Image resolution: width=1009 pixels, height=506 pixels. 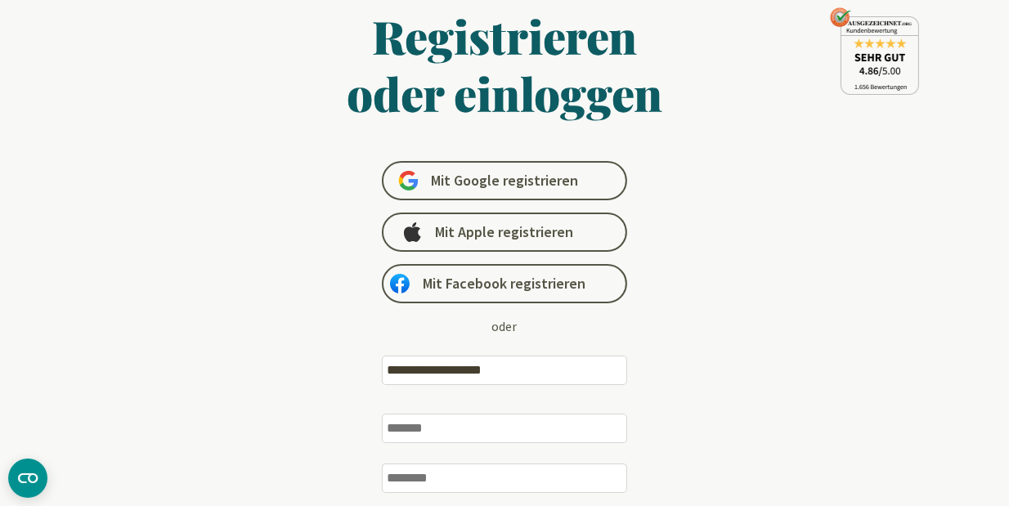 I want to click on a: Mit Facebook registrieren, so click(x=504, y=284).